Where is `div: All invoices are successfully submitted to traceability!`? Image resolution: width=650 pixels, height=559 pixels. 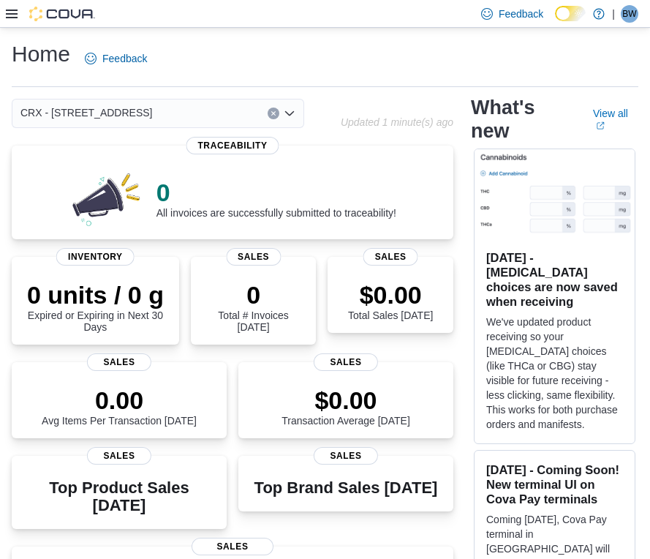 div: All invoices are successfully submitted to traceability! is located at coordinates (277, 198).